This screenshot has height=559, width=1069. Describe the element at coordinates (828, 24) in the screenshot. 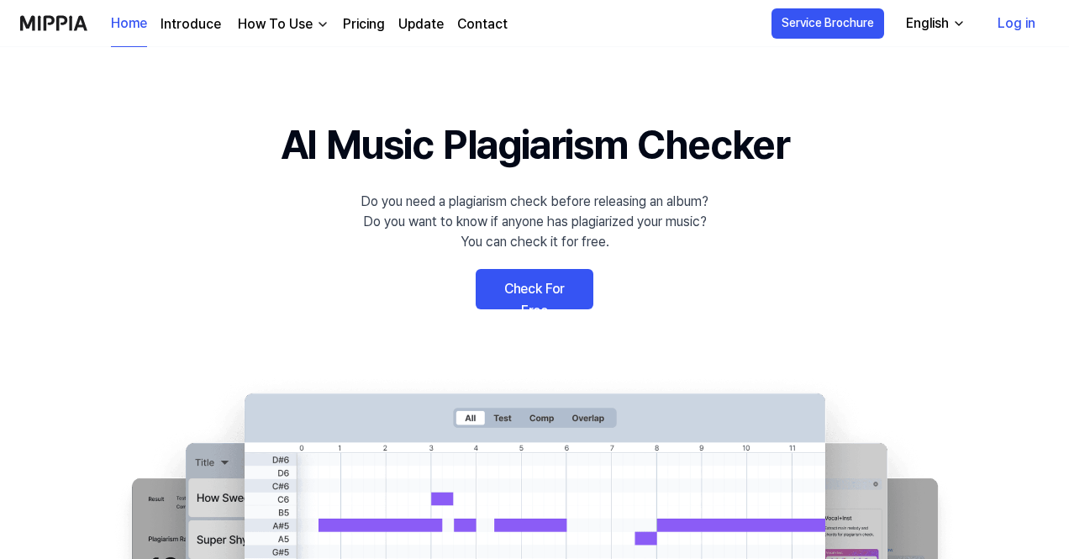

I see `a: Service Brochure` at that location.